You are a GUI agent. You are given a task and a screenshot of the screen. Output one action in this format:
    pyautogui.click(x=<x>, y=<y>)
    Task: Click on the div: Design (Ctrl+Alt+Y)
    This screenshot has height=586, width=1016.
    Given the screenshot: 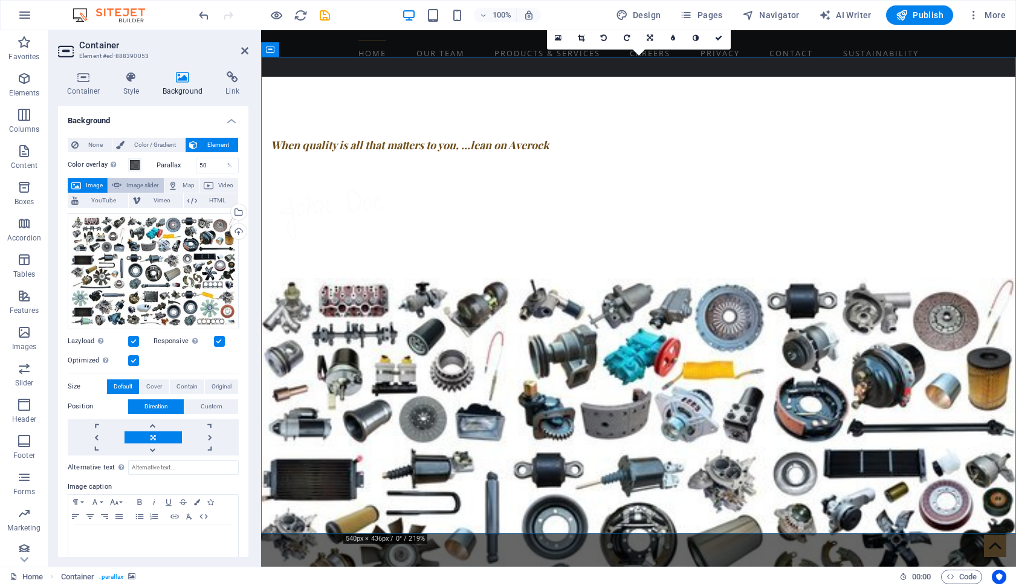 What is the action you would take?
    pyautogui.click(x=638, y=15)
    